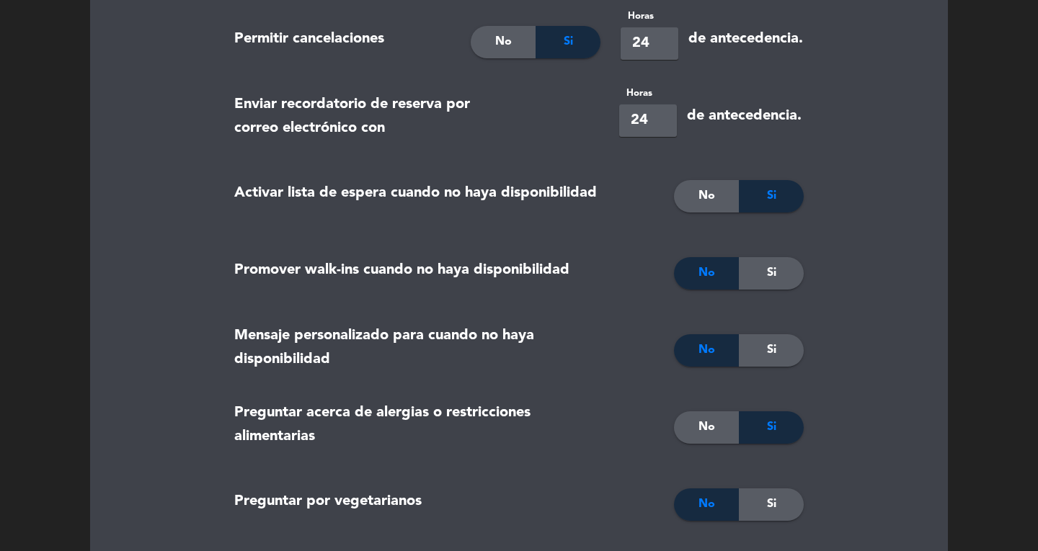 The image size is (1038, 551). I want to click on label: Preguntar acerca de alergias o restricciones alimentarias, so click(417, 425).